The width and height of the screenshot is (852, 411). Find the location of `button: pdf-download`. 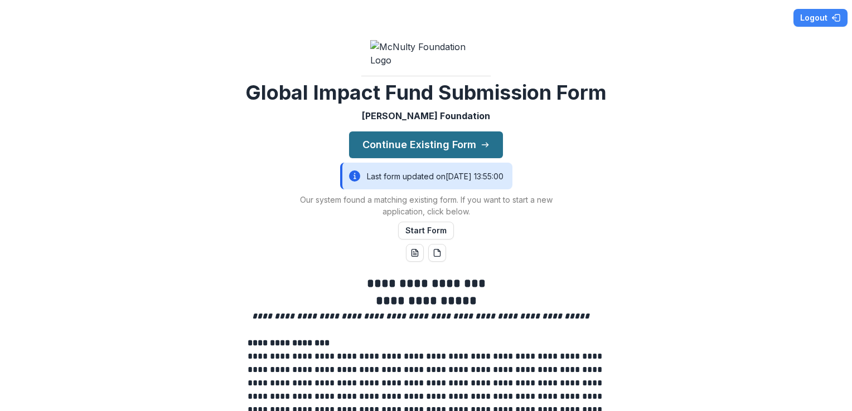

button: pdf-download is located at coordinates (437, 253).